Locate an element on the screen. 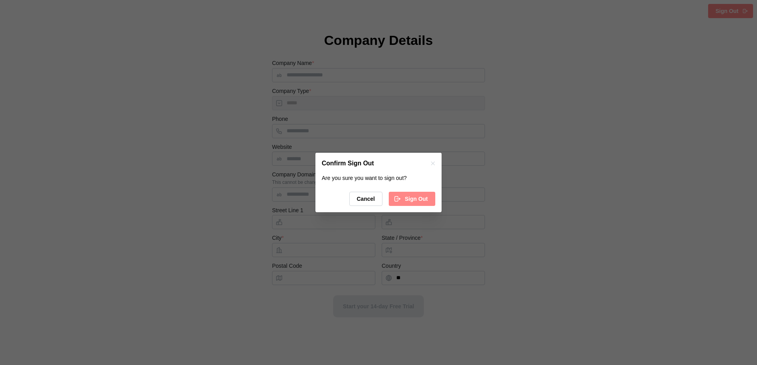 Image resolution: width=757 pixels, height=365 pixels. div: Are you sure you want to sign out? is located at coordinates (378, 179).